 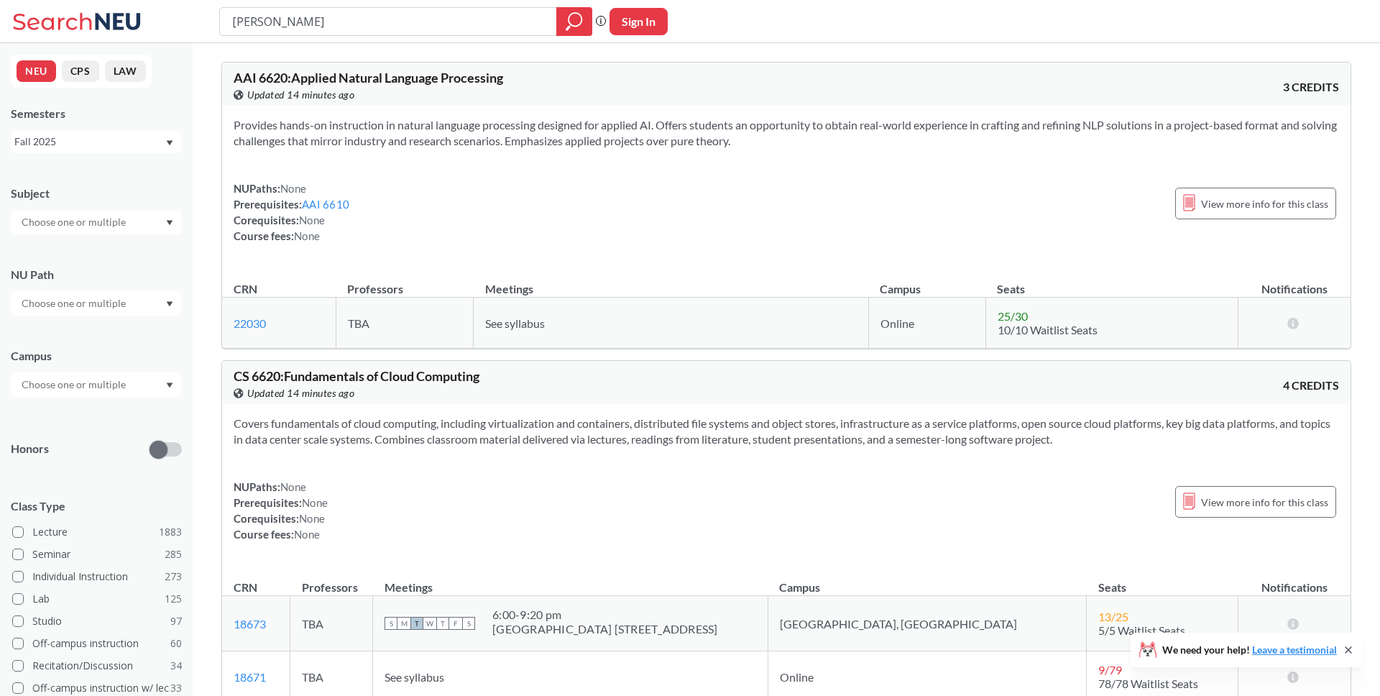 What do you see at coordinates (786, 431) in the screenshot?
I see `section: Covers fundamentals of cloud computing, including virtualization and containers, distributed file...` at bounding box center [786, 431].